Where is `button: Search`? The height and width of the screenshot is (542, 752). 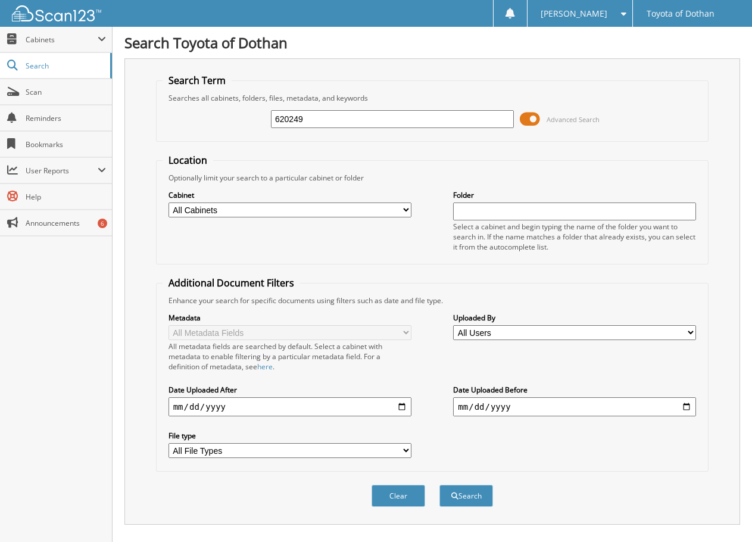
button: Search is located at coordinates (466, 495).